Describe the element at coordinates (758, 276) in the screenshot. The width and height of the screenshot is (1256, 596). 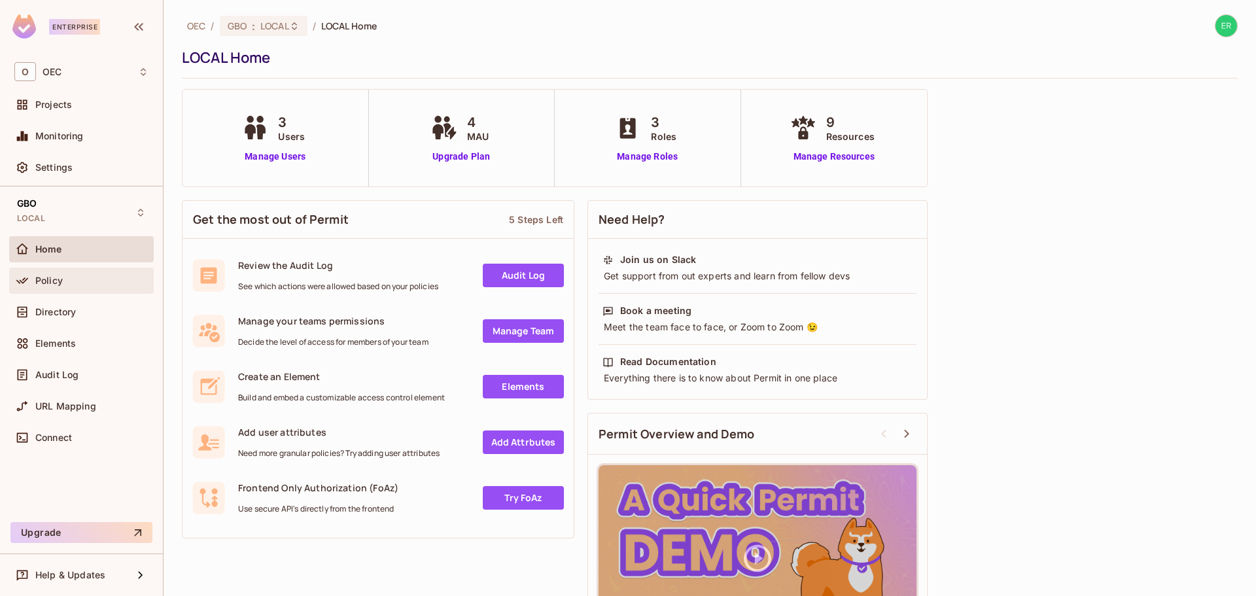
I see `div: Get support from out experts and learn from fellow devs` at that location.